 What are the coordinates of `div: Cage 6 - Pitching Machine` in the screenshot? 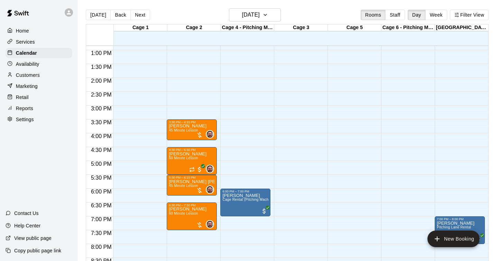 It's located at (408, 28).